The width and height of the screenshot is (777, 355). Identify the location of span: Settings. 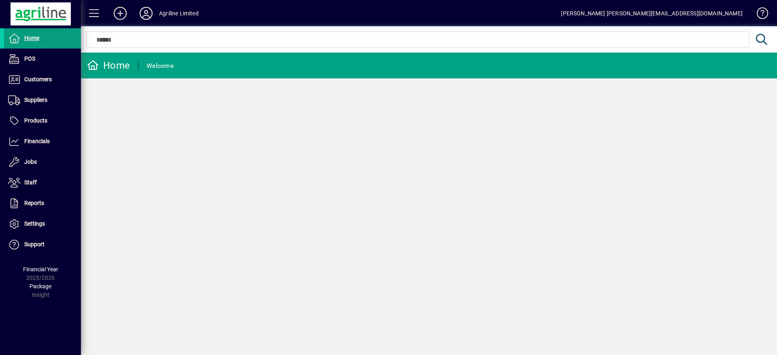
(34, 224).